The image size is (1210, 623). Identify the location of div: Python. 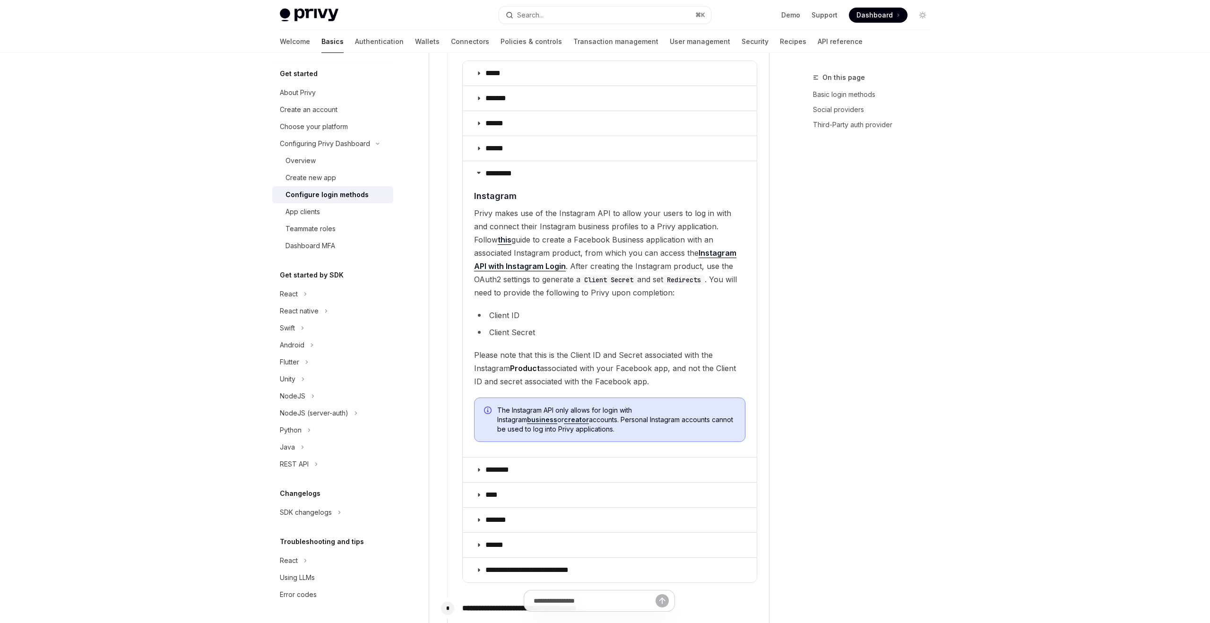
(291, 430).